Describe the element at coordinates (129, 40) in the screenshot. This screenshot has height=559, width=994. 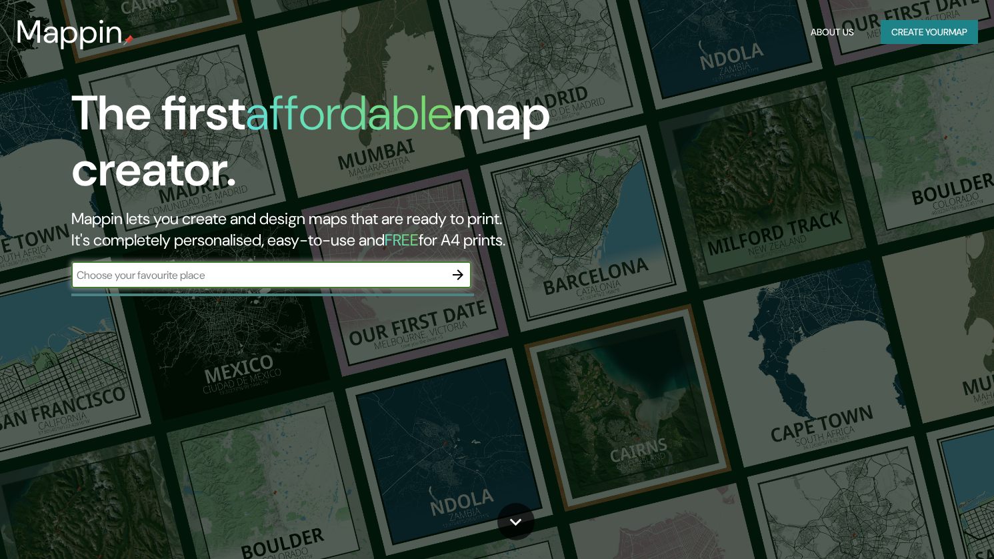
I see `img: mappin-pin` at that location.